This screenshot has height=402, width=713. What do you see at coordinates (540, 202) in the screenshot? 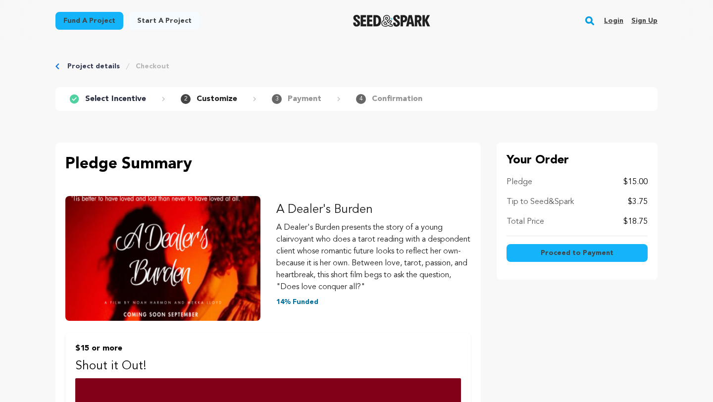
I see `p: Tip to Seed&Spark` at bounding box center [540, 202].